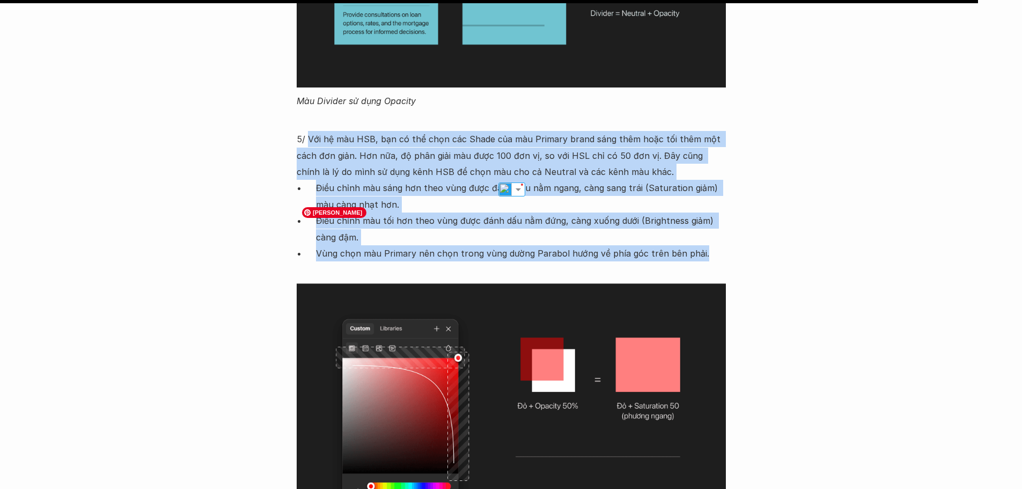 This screenshot has width=1022, height=489. Describe the element at coordinates (521, 229) in the screenshot. I see `p: Điều chỉnh màu tối hơn theo vùng được đánh dấu nằm đứng, càng xuống dưới (Brightness giảm) càng đậm.` at that location.